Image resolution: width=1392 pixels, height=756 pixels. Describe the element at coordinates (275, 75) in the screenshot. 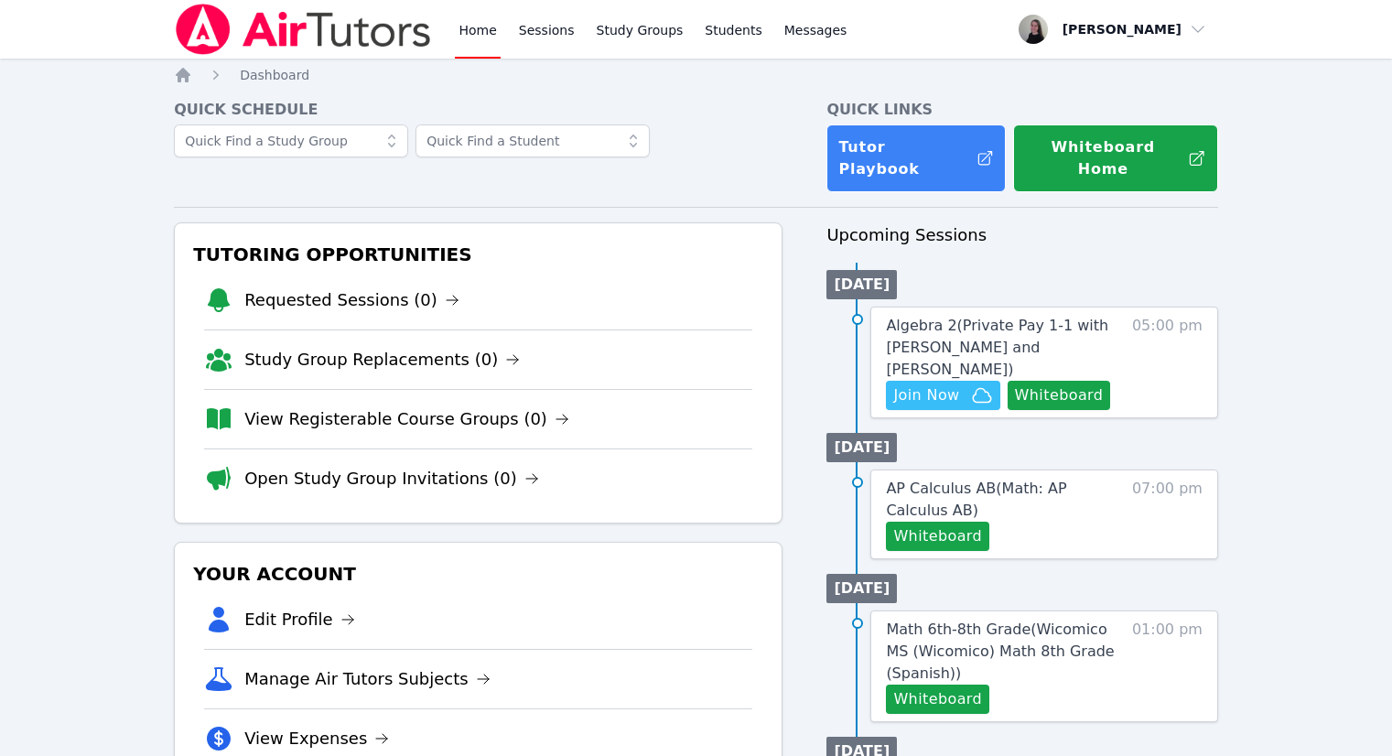

I see `a: Dashboard` at that location.